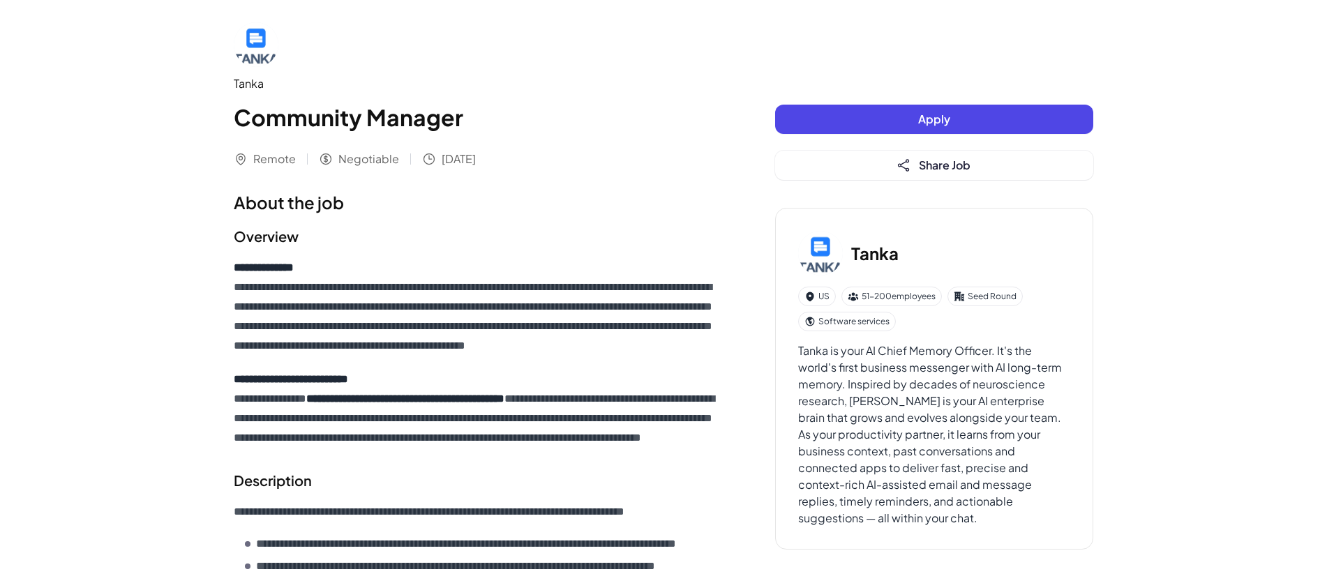 This screenshot has height=583, width=1327. What do you see at coordinates (274, 159) in the screenshot?
I see `span: Remote` at bounding box center [274, 159].